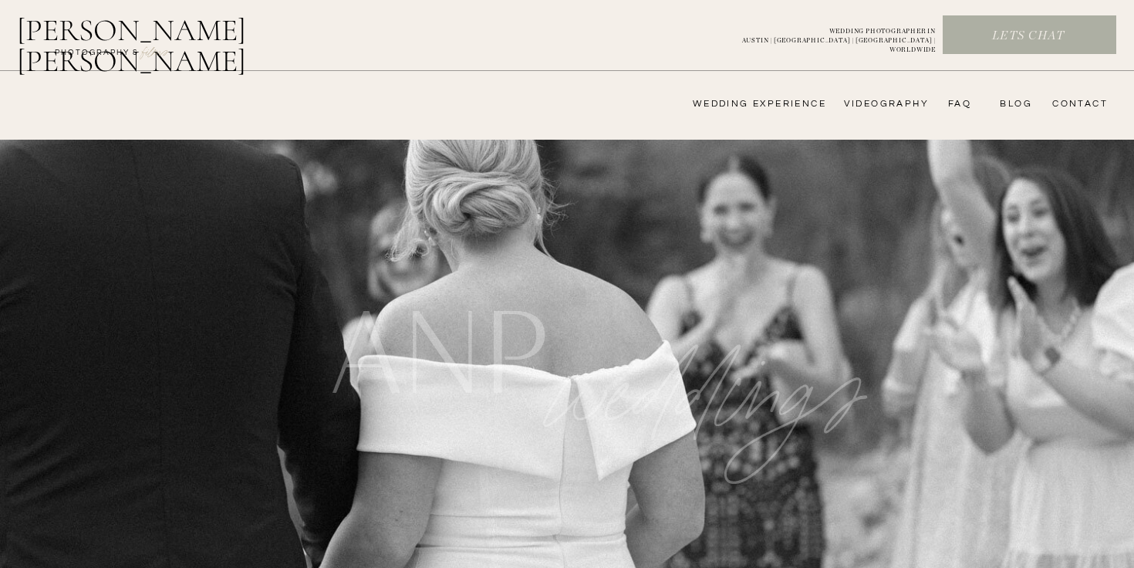  Describe the element at coordinates (1077, 104) in the screenshot. I see `nav: CONTACT` at that location.